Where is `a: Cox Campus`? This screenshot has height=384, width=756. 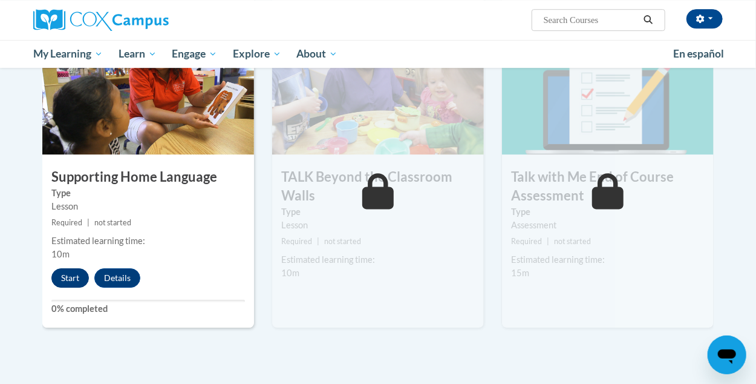 a: Cox Campus is located at coordinates (142, 20).